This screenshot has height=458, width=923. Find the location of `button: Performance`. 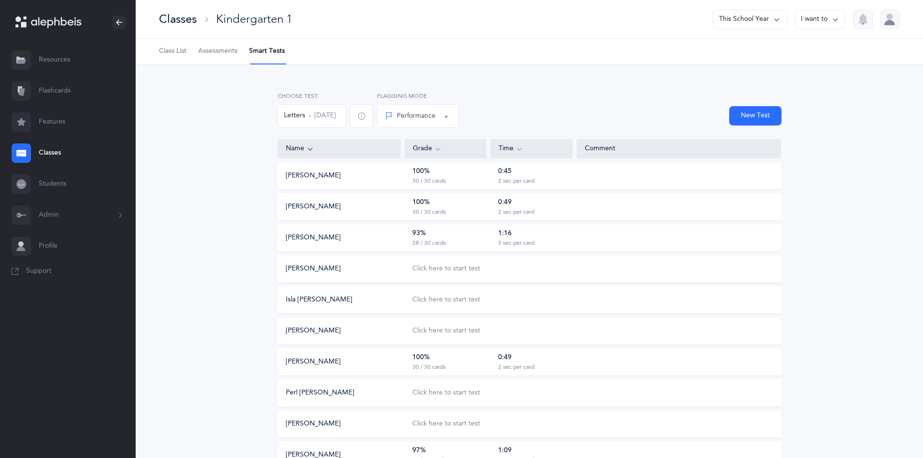

button: Performance is located at coordinates (418, 116).